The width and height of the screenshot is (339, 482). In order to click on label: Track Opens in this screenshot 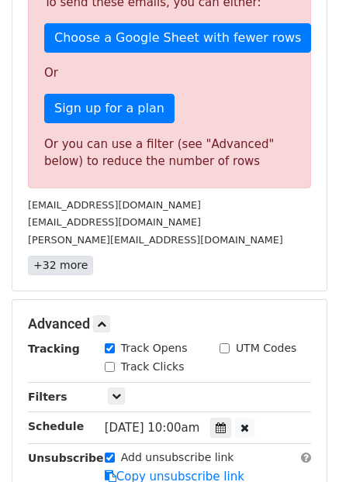, I will do `click(154, 348)`.